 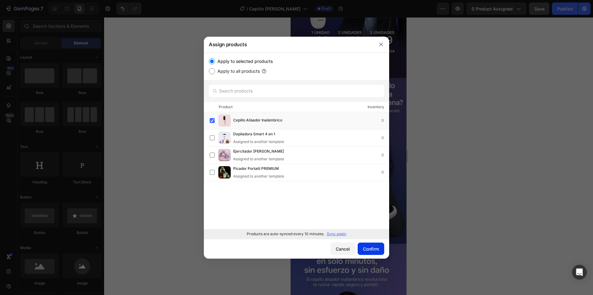 I want to click on div: Inventory, so click(x=376, y=107).